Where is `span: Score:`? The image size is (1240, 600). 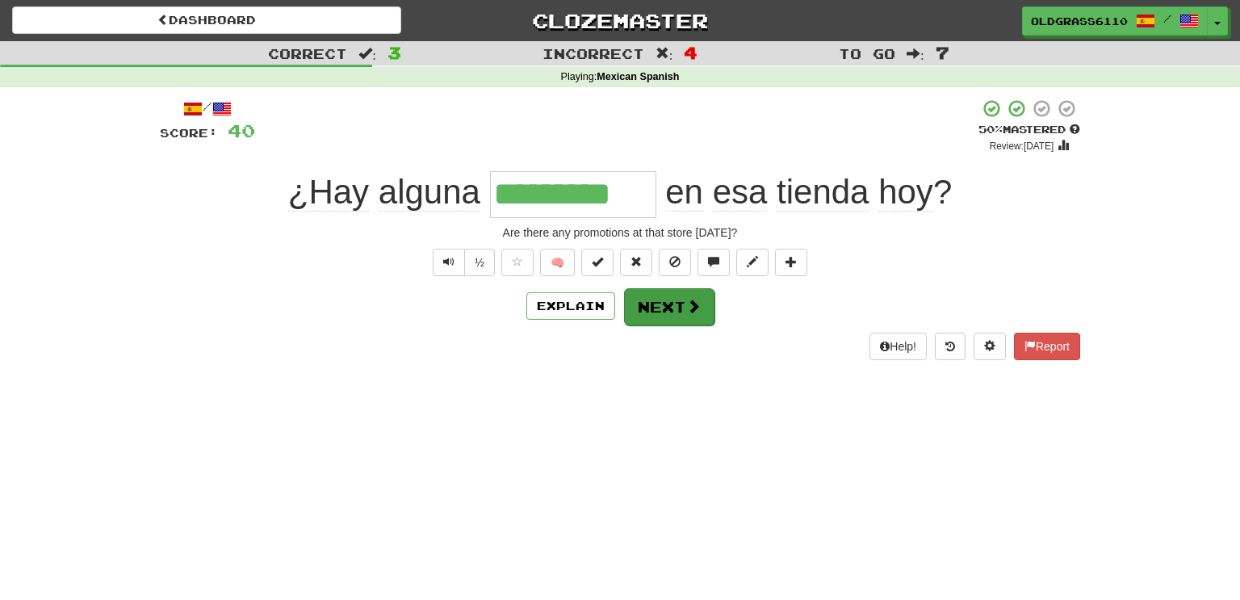
span: Score: is located at coordinates (189, 132).